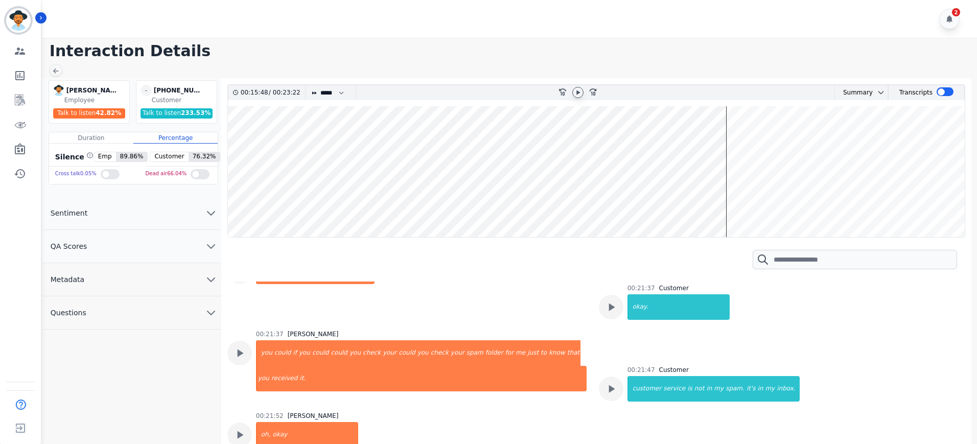 This screenshot has width=977, height=444. I want to click on button: Sentiment chevron down, so click(132, 213).